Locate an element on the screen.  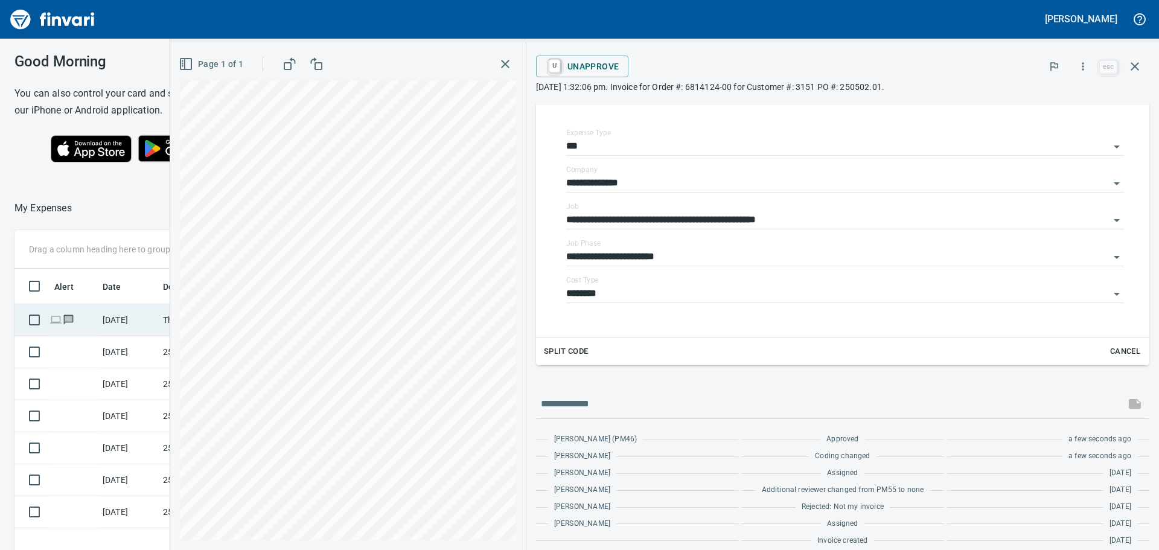
span: Approved is located at coordinates (842, 439).